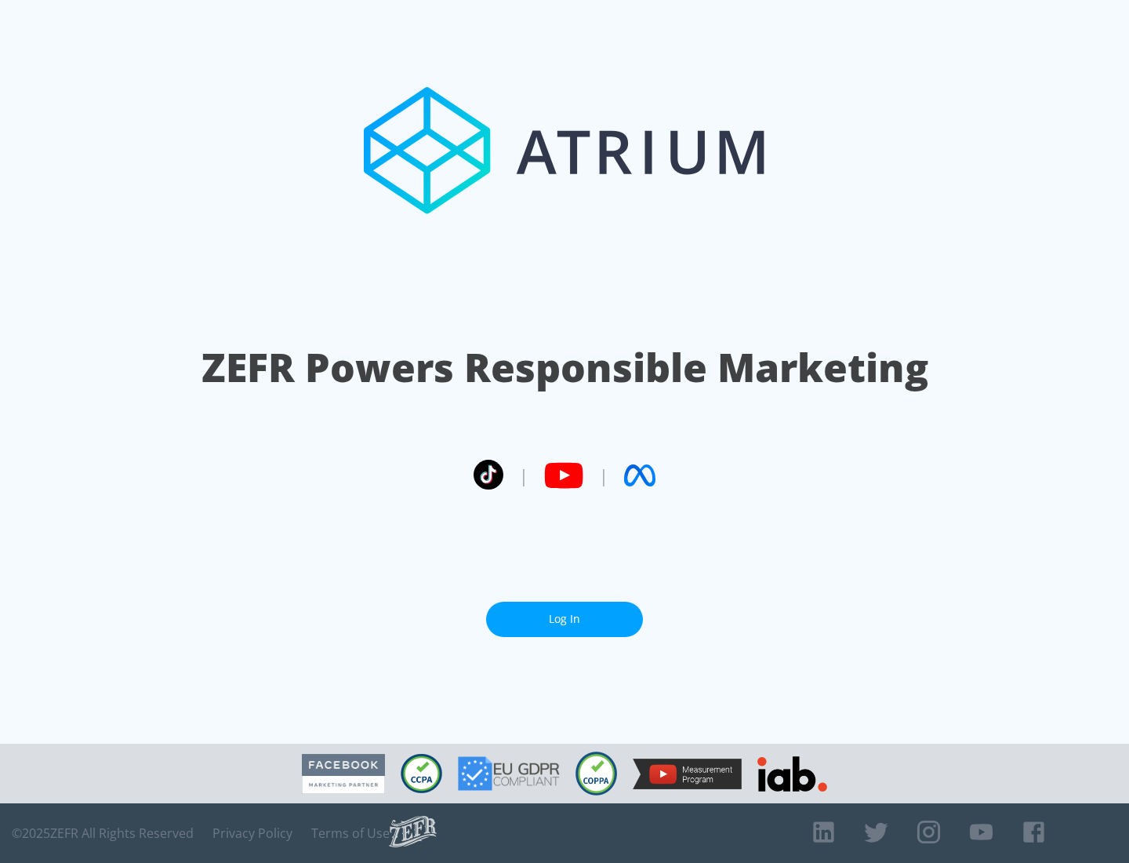  What do you see at coordinates (351, 833) in the screenshot?
I see `a: Terms of Use` at bounding box center [351, 833].